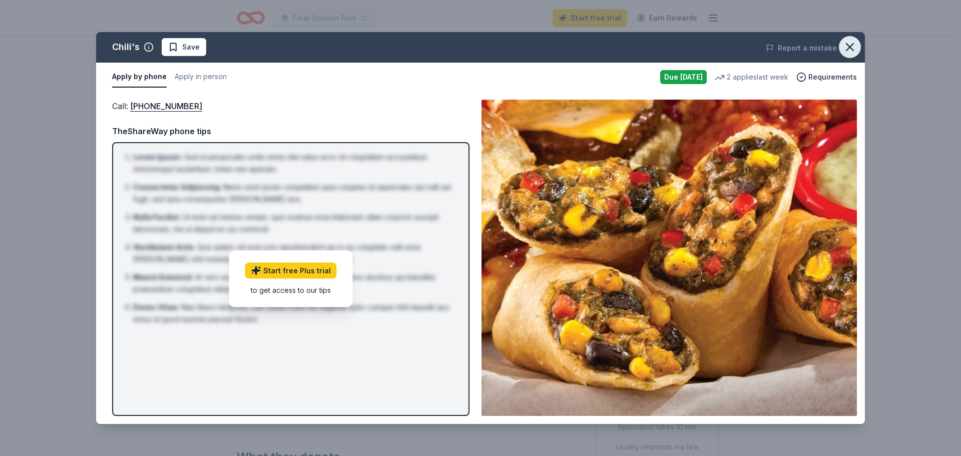  What do you see at coordinates (294, 223) in the screenshot?
I see `li: Ut enim ad minima veniam, quis nostrum exercitationem ullam corporis suscipit laboriosam, nisi ut...` at bounding box center [294, 223].